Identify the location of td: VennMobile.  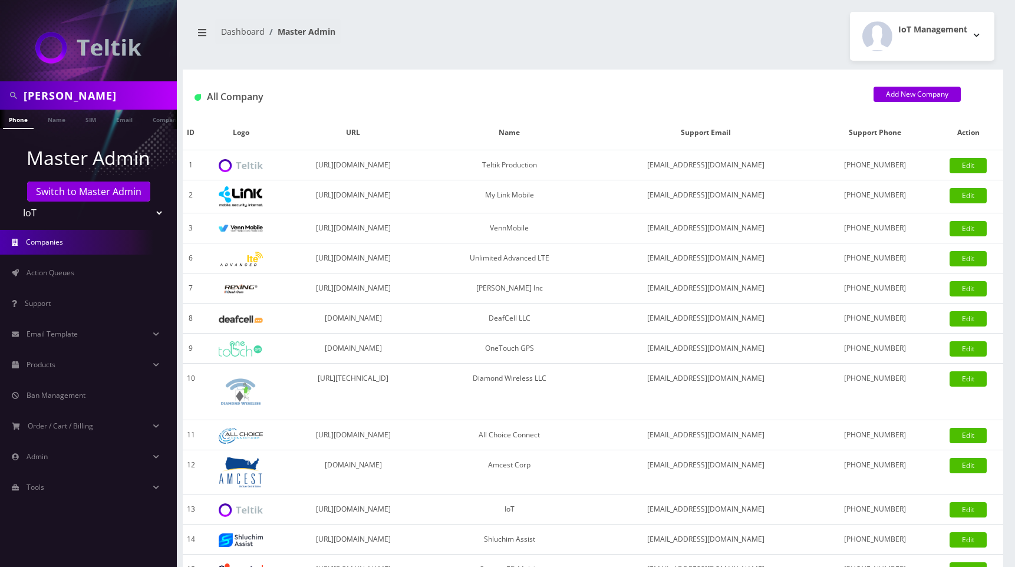
(509, 228).